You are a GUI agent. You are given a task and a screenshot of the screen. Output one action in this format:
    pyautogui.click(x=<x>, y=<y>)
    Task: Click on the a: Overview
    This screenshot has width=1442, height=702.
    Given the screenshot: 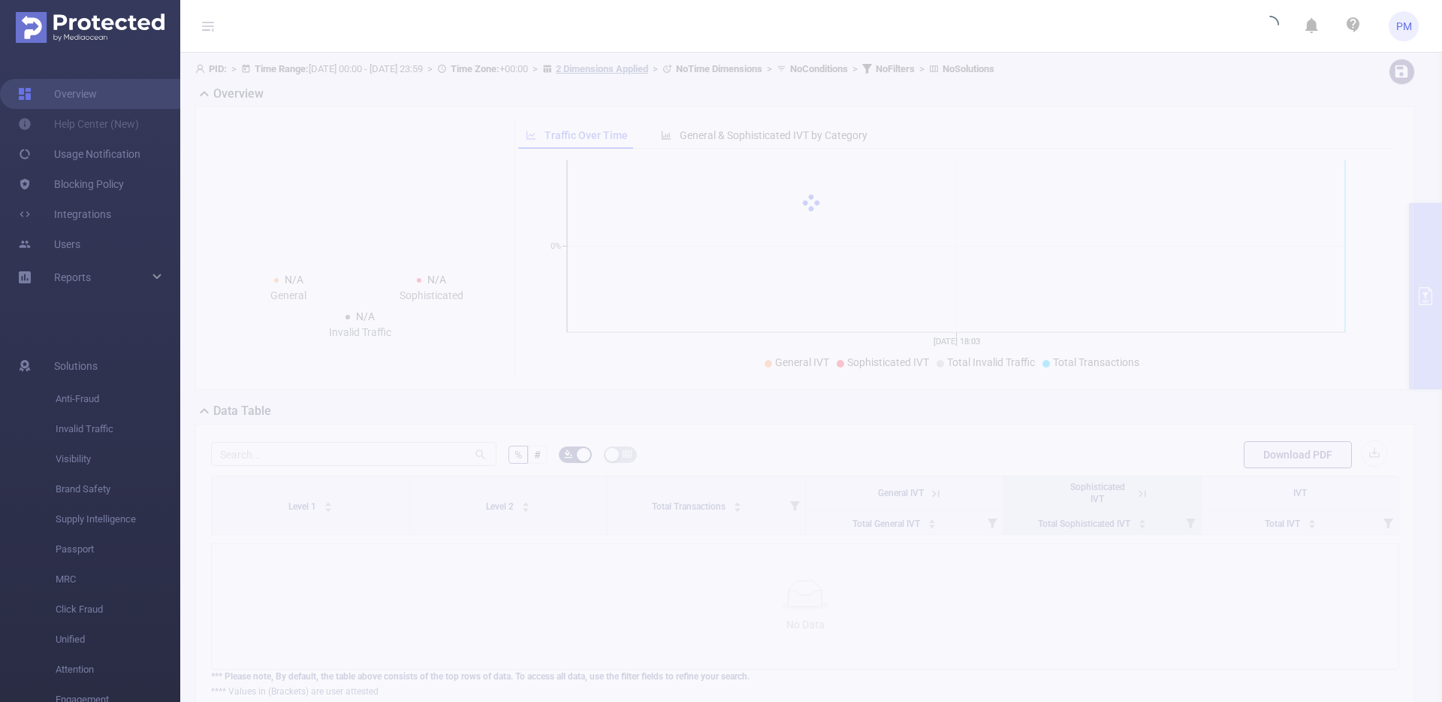 What is the action you would take?
    pyautogui.click(x=57, y=94)
    